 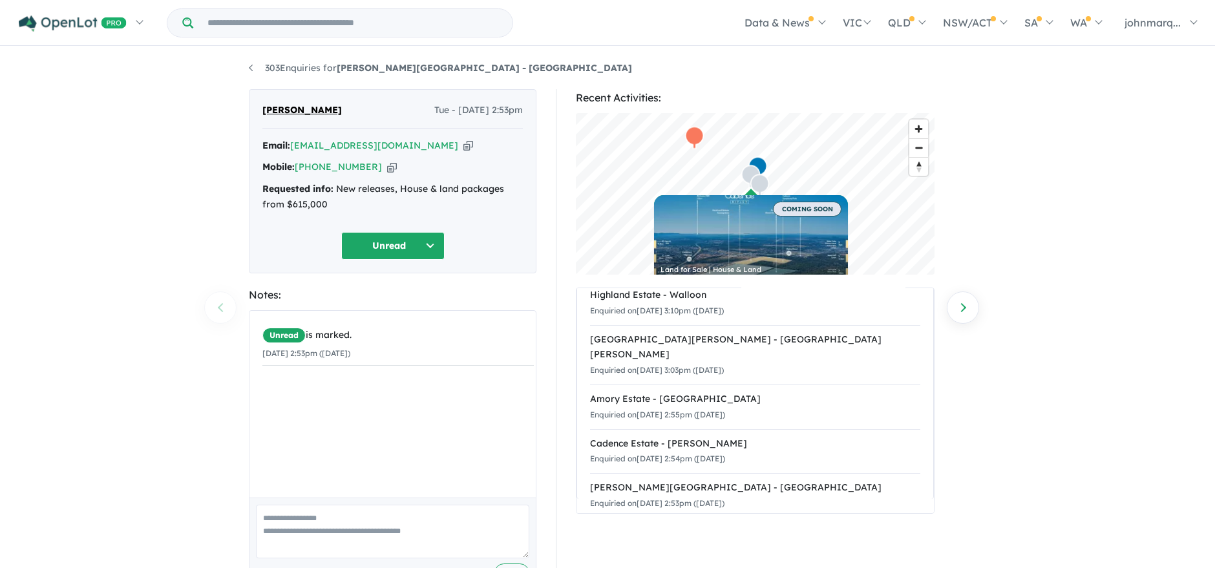 I want to click on canvas: Map, so click(x=755, y=194).